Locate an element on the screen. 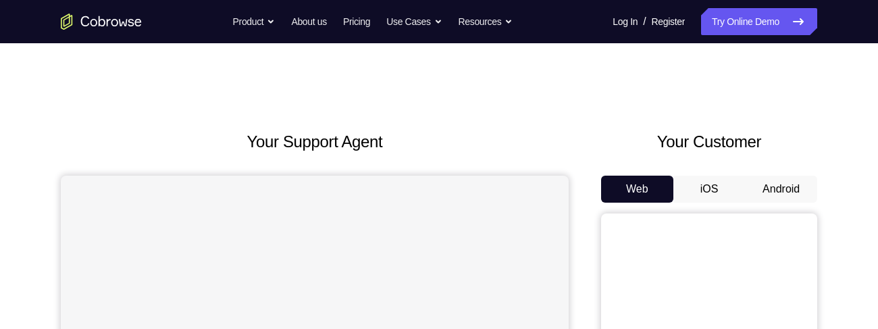  a: Register is located at coordinates (668, 22).